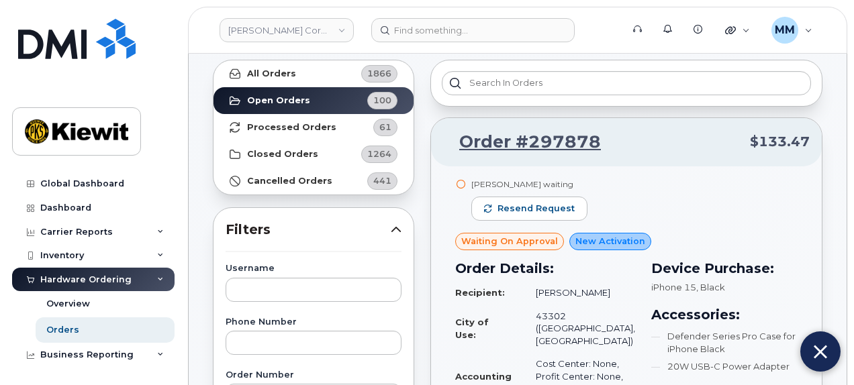 This screenshot has height=385, width=854. Describe the element at coordinates (287, 30) in the screenshot. I see `a: Kiewit Corporation` at that location.